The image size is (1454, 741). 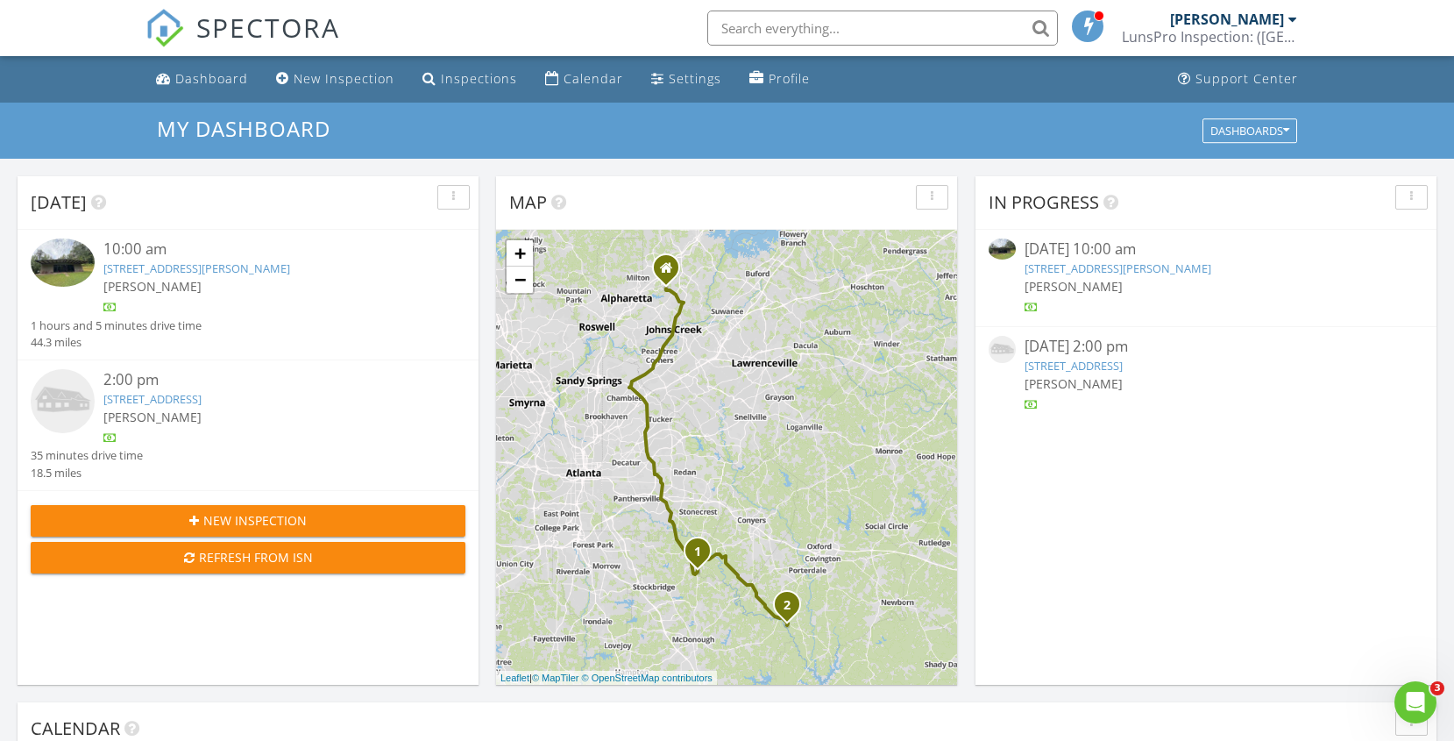 What do you see at coordinates (556, 678) in the screenshot?
I see `a: © MapTiler` at bounding box center [556, 678].